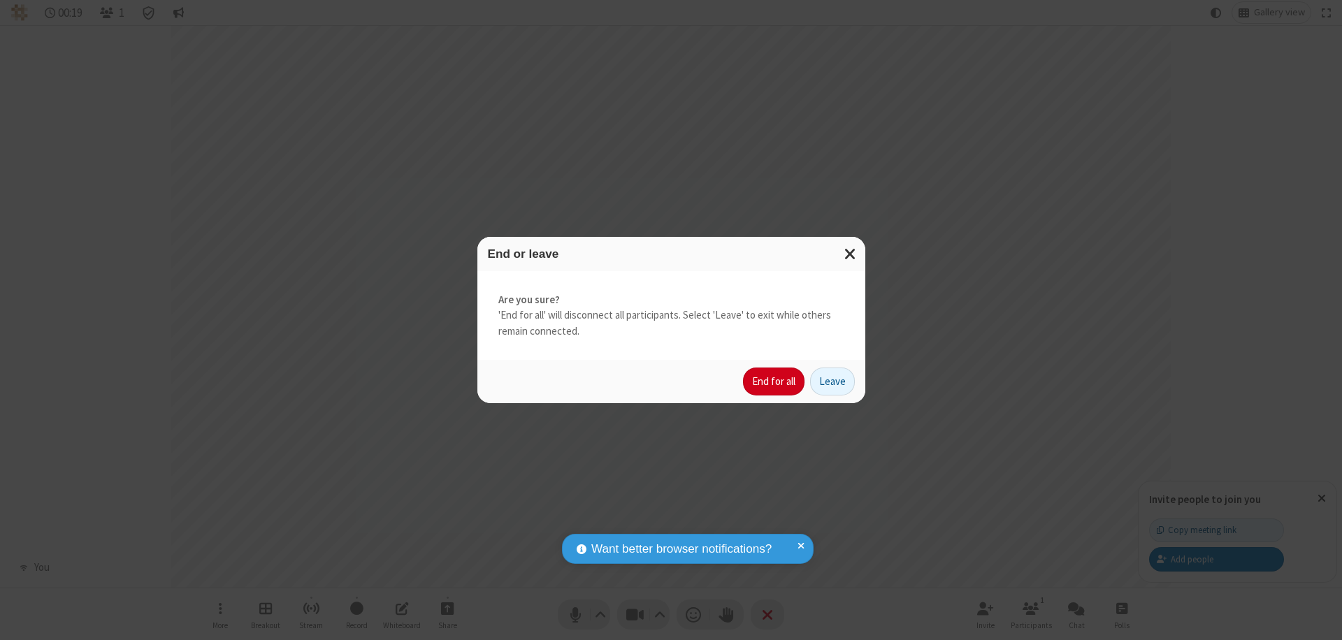  What do you see at coordinates (671, 316) in the screenshot?
I see `div: 'End for all' will disconnect all participants. Select 'Leave' to exit while others remain connec...` at bounding box center [671, 316].